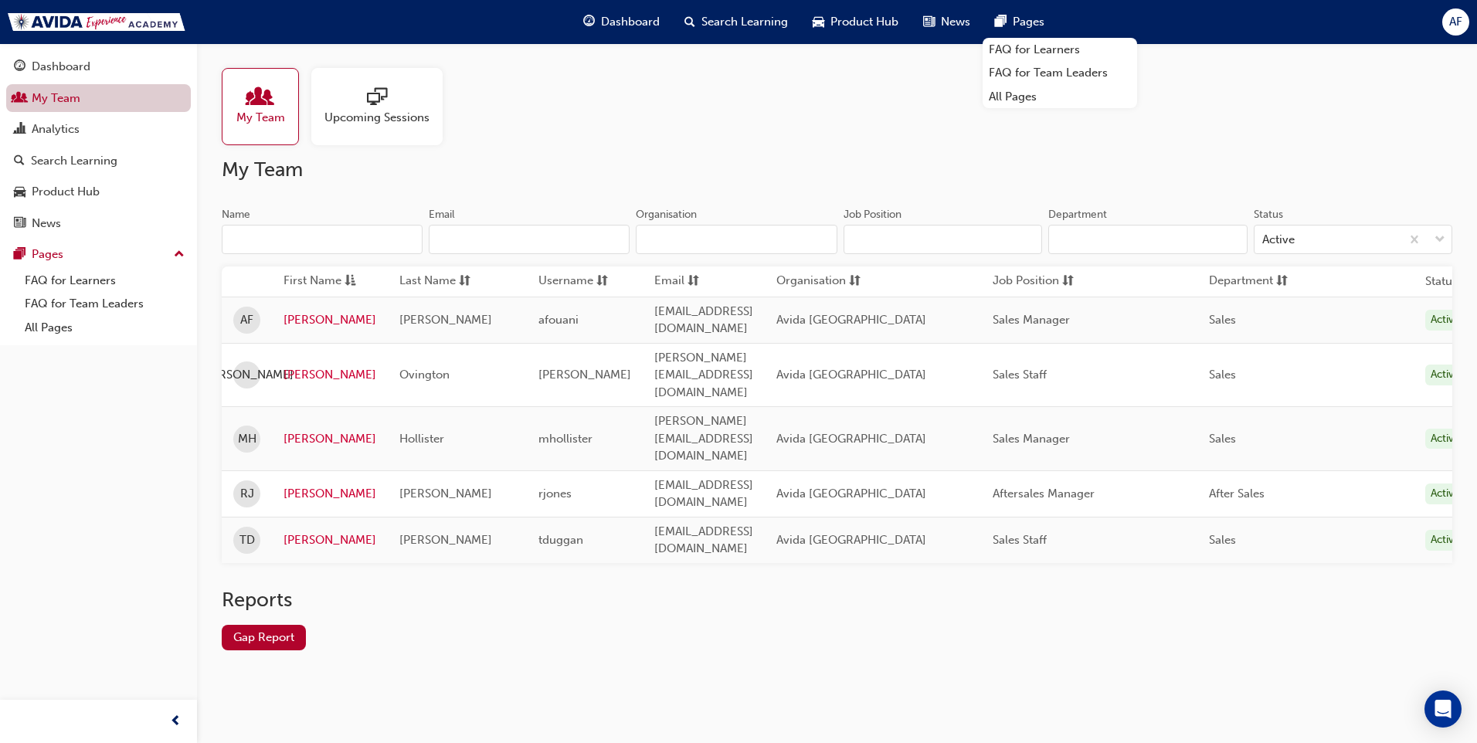  What do you see at coordinates (263, 637) in the screenshot?
I see `a: Gap Report` at bounding box center [263, 637].